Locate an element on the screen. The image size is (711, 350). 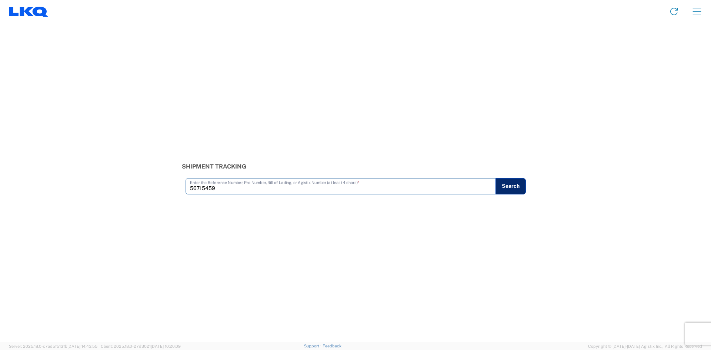
a: Support is located at coordinates (313, 346).